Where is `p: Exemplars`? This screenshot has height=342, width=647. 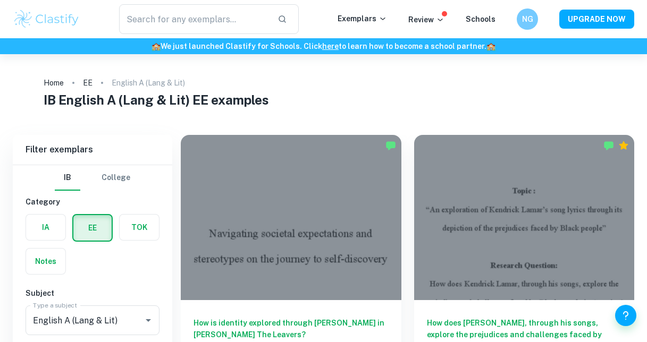 p: Exemplars is located at coordinates (362, 19).